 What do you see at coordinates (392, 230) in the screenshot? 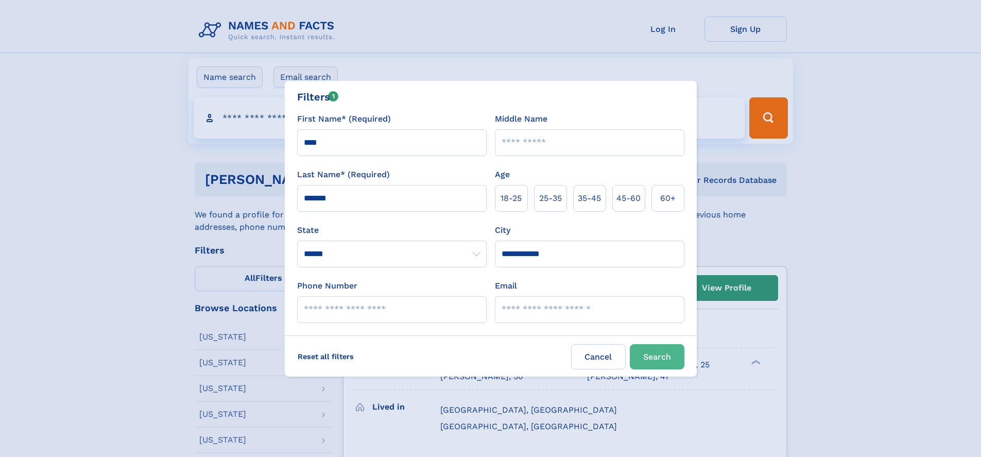
I see `label: State` at bounding box center [392, 230].